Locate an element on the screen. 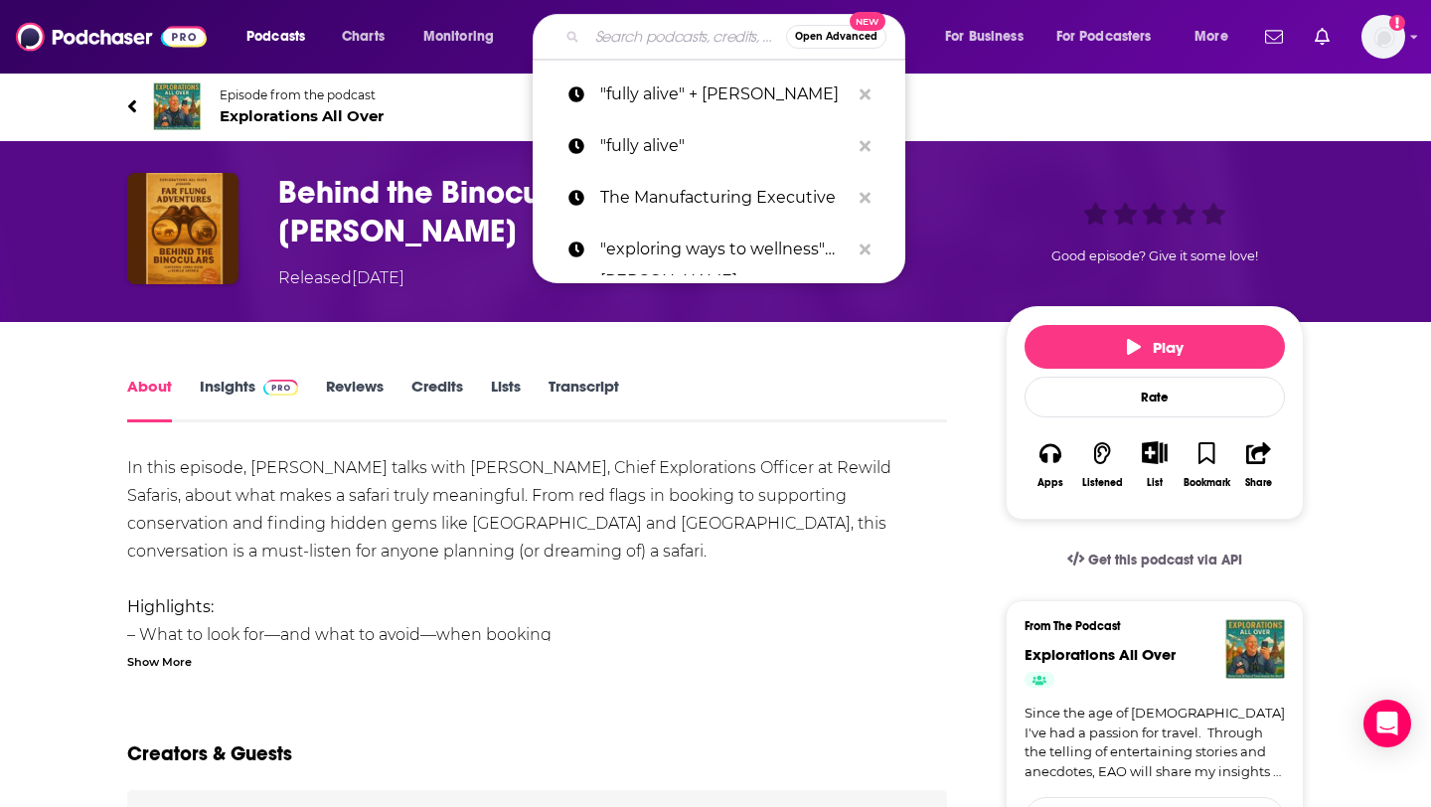 The width and height of the screenshot is (1431, 807). img: Podchaser Pro is located at coordinates (280, 387).